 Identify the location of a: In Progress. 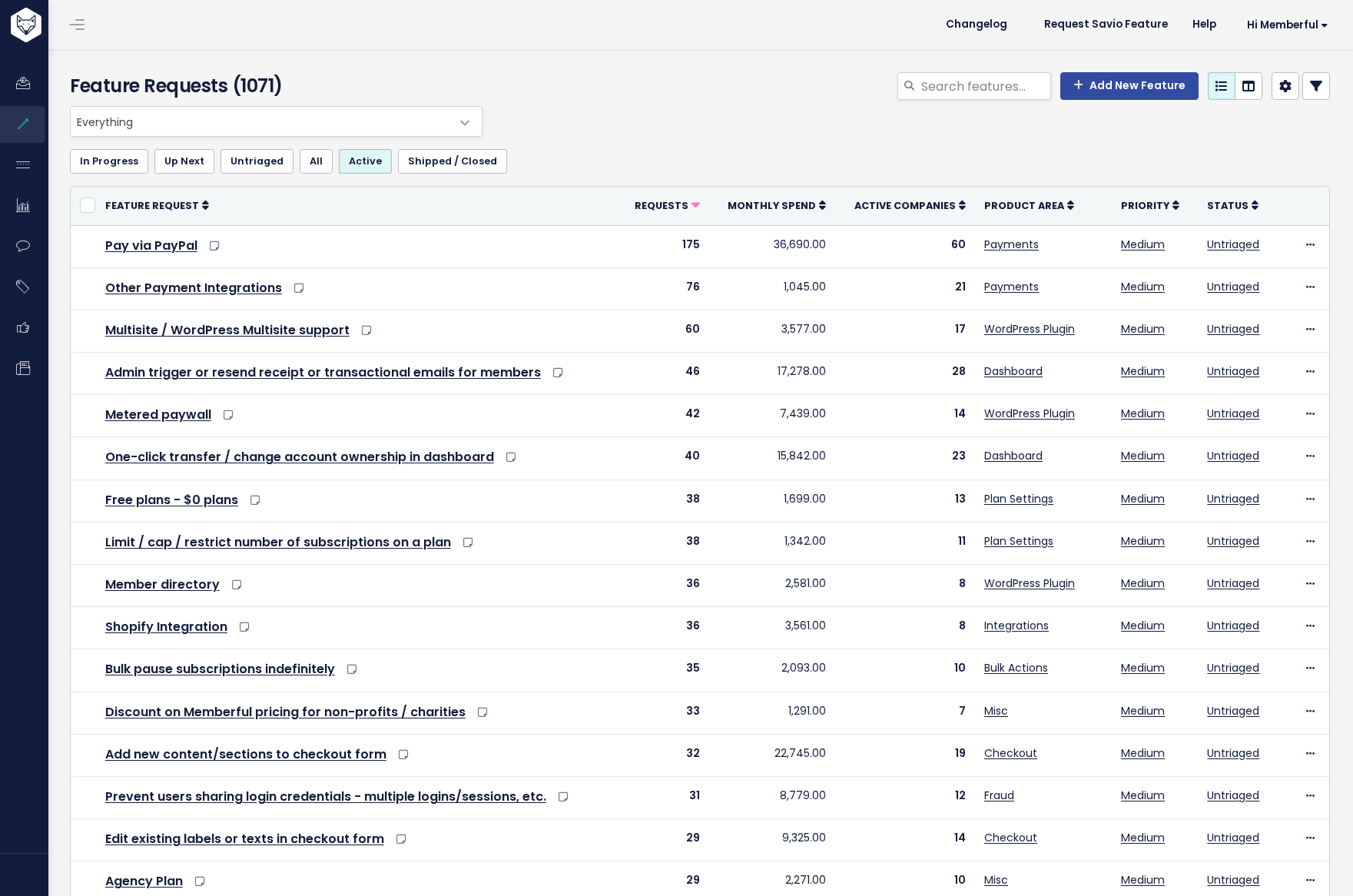
(109, 162).